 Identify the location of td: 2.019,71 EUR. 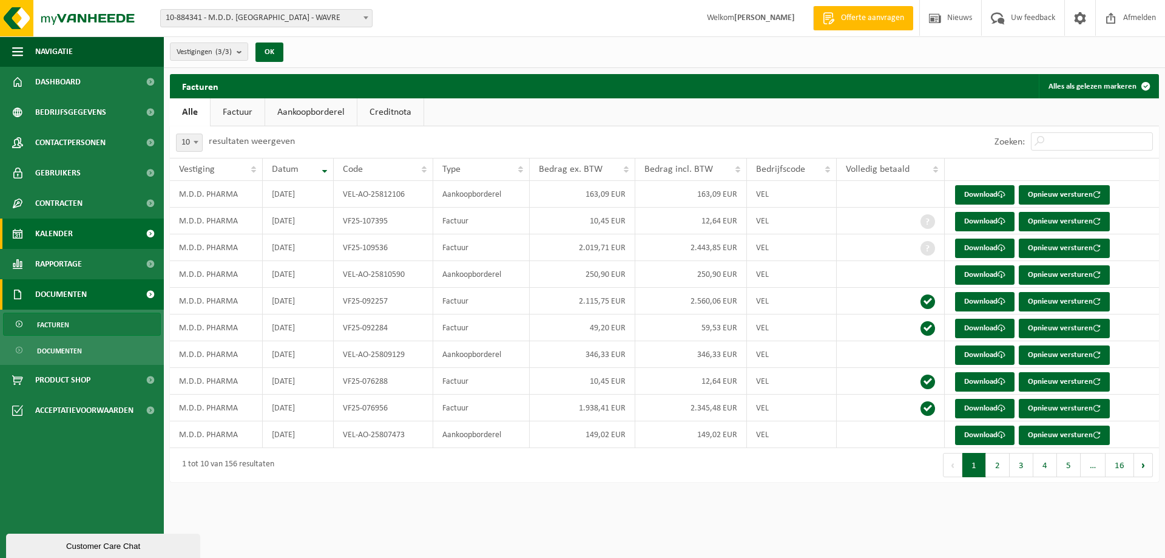
(583, 248).